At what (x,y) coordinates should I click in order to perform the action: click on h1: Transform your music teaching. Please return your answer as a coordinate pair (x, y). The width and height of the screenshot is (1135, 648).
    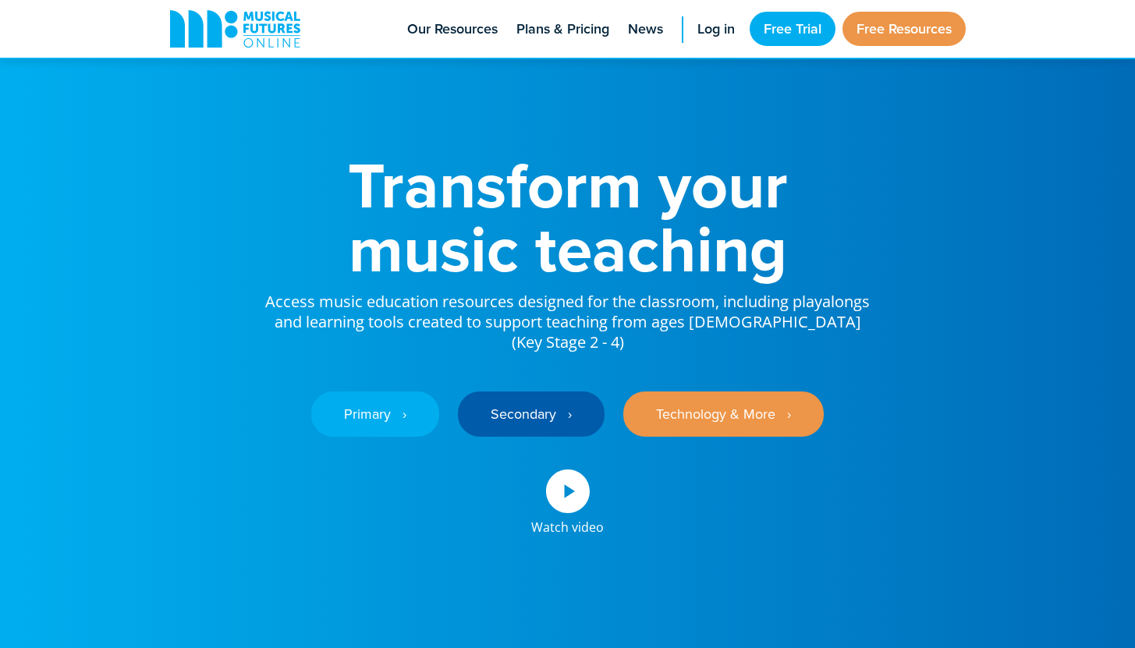
    Looking at the image, I should click on (568, 217).